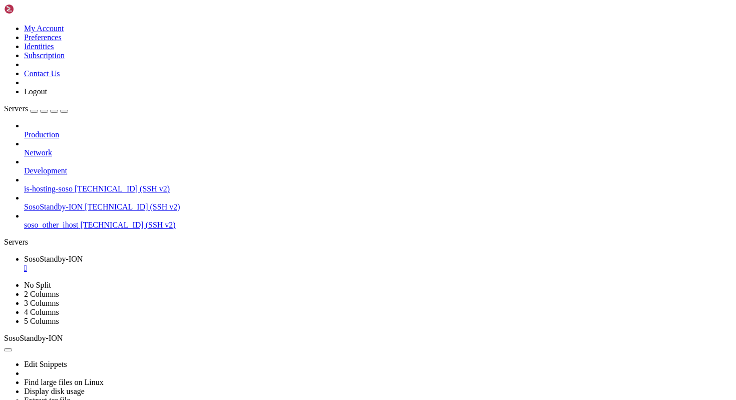 The width and height of the screenshot is (736, 400). I want to click on a: SosoStandby-ION, so click(378, 263).